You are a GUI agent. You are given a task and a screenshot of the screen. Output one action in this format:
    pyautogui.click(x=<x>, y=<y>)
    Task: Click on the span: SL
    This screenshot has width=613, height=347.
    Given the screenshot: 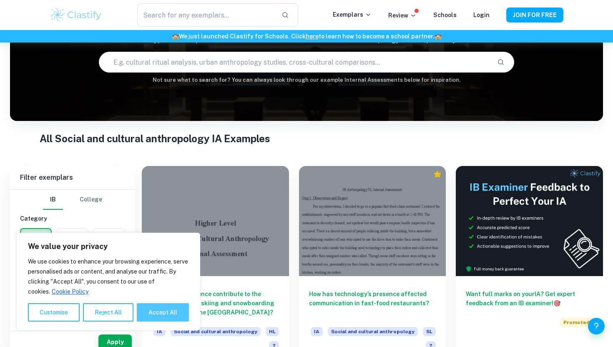 What is the action you would take?
    pyautogui.click(x=429, y=332)
    